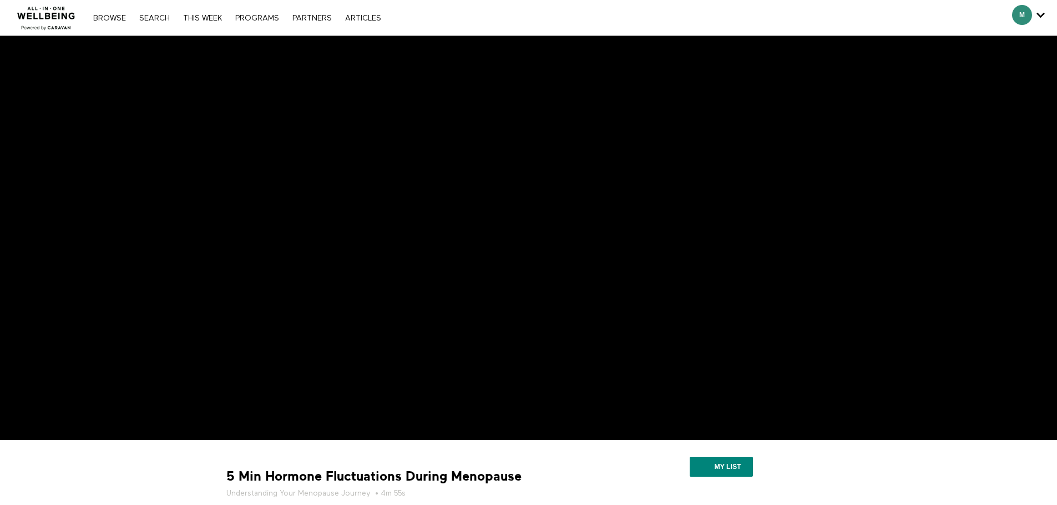 Image resolution: width=1057 pixels, height=505 pixels. What do you see at coordinates (299, 494) in the screenshot?
I see `a: Understanding Your Menopause Journey` at bounding box center [299, 494].